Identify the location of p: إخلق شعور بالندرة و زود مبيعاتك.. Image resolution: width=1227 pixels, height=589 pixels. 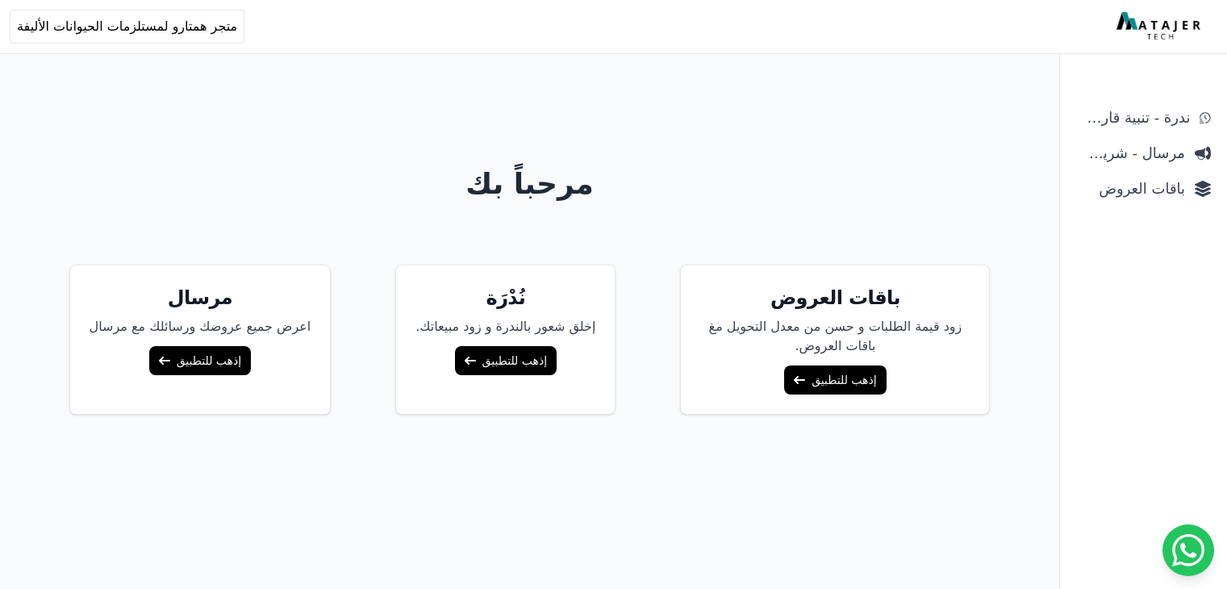
(505, 327).